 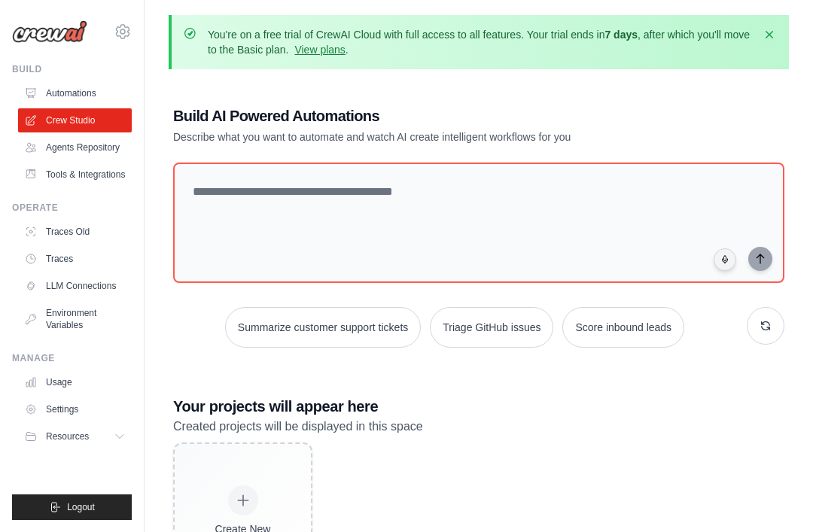 I want to click on a: Crew Studio, so click(x=75, y=120).